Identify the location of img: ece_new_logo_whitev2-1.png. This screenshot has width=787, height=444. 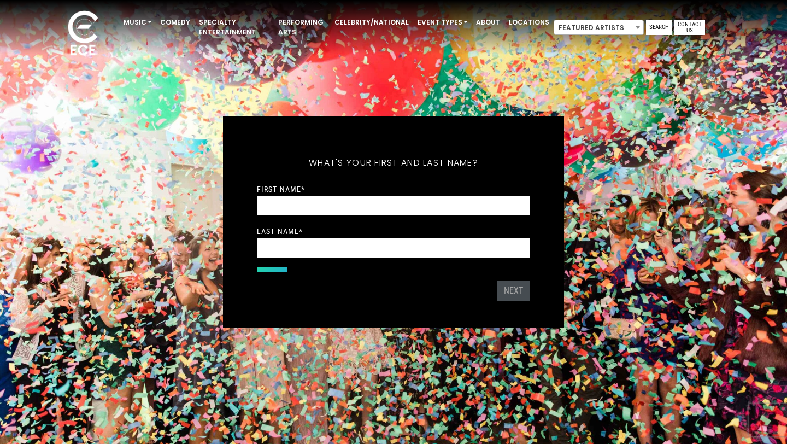
(83, 34).